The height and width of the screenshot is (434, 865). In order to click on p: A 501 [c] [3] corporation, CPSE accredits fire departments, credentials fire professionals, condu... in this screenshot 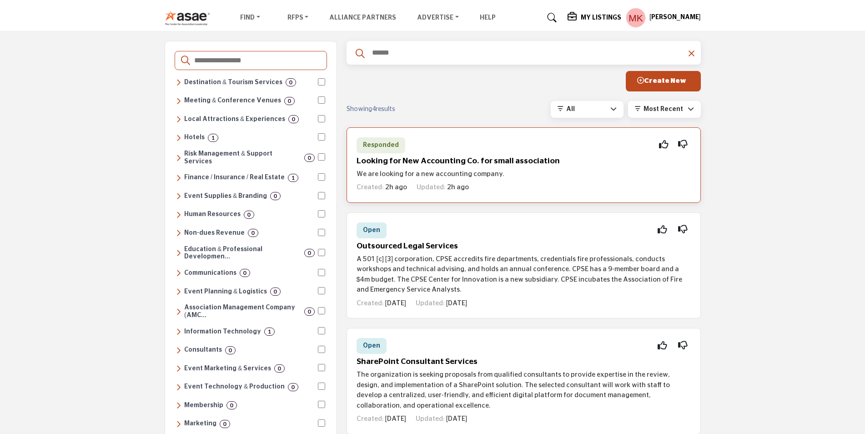, I will do `click(523, 275)`.